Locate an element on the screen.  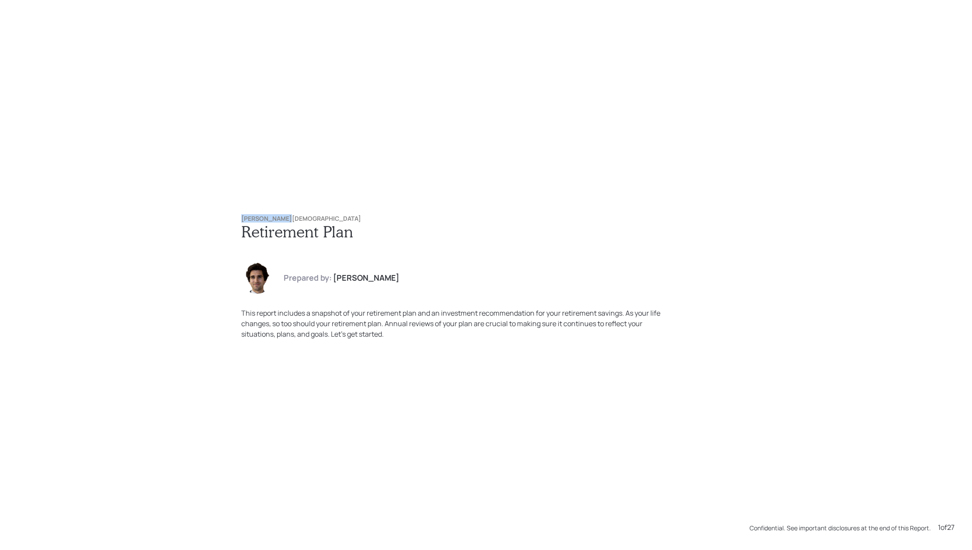
div: Confidential. See important disclosures at the end of this Report. is located at coordinates (840, 528).